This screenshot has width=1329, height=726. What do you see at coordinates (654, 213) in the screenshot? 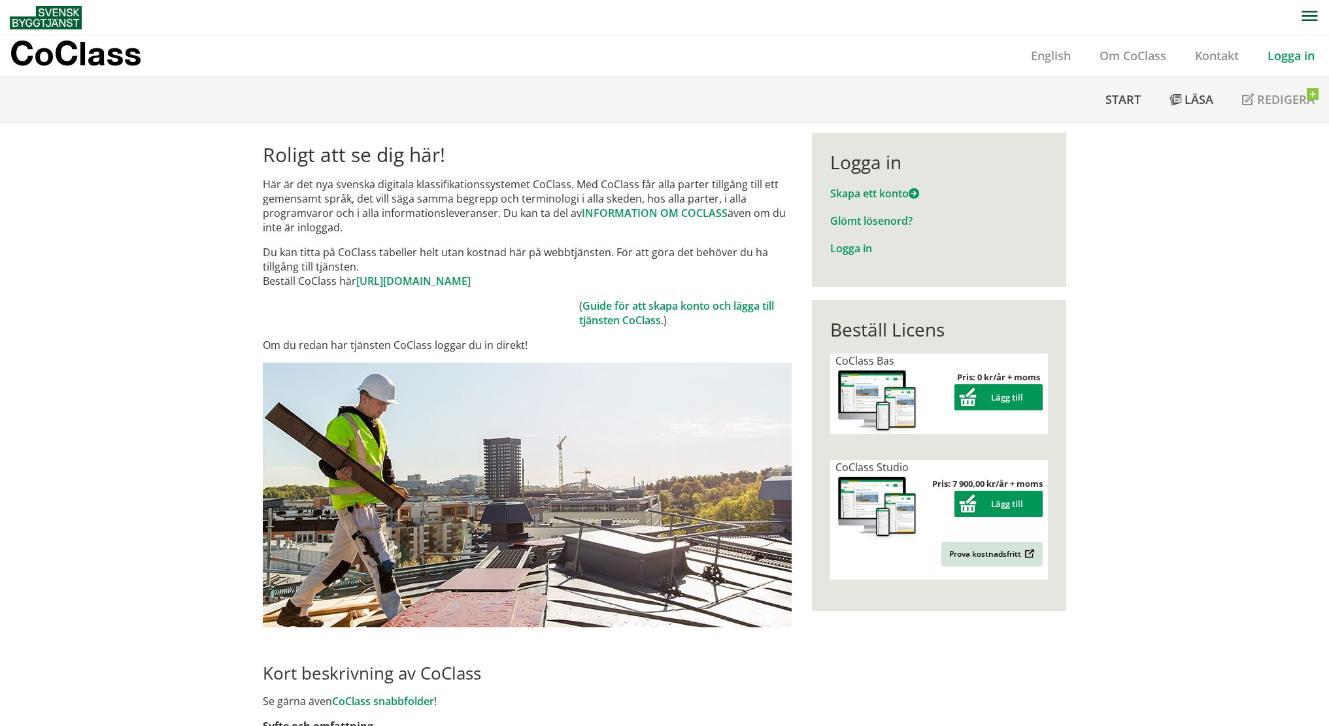
I see `a: INFORMATION OM COCLASS` at bounding box center [654, 213].